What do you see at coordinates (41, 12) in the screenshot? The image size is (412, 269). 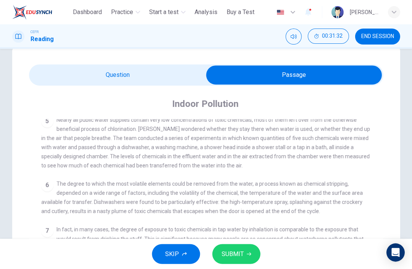 I see `a: ELTC logo` at bounding box center [41, 12].